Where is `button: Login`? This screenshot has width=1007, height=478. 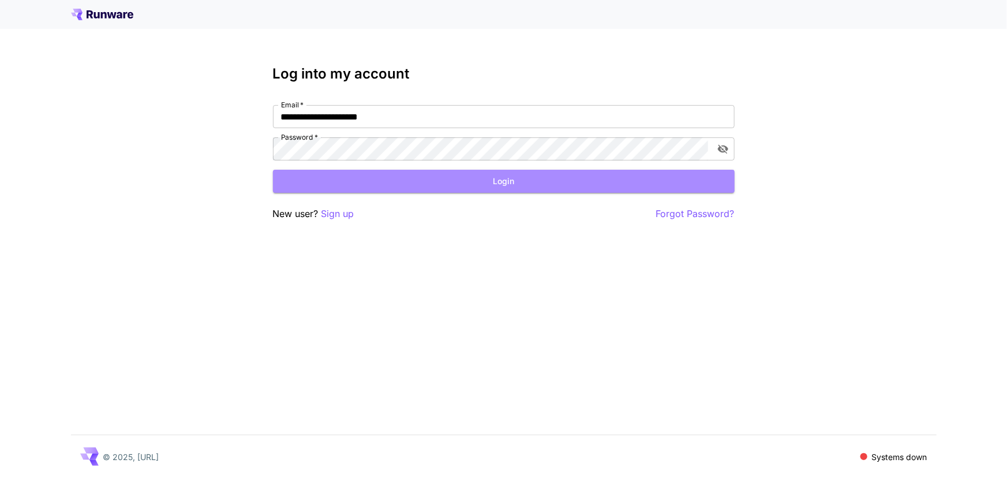 button: Login is located at coordinates (504, 181).